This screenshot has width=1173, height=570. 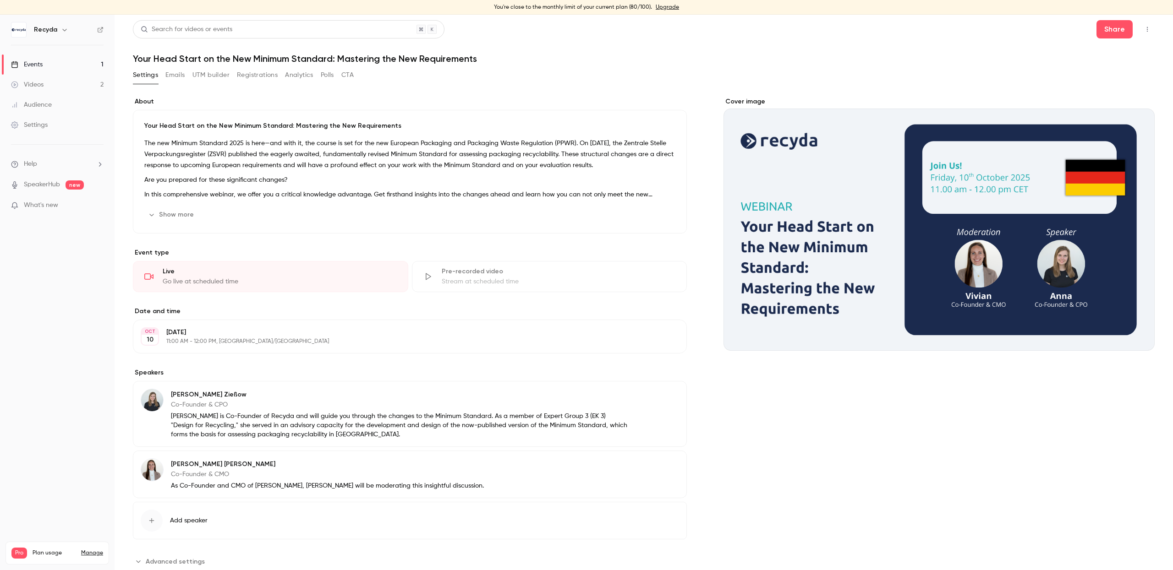 I want to click on a: Upgrade, so click(x=667, y=7).